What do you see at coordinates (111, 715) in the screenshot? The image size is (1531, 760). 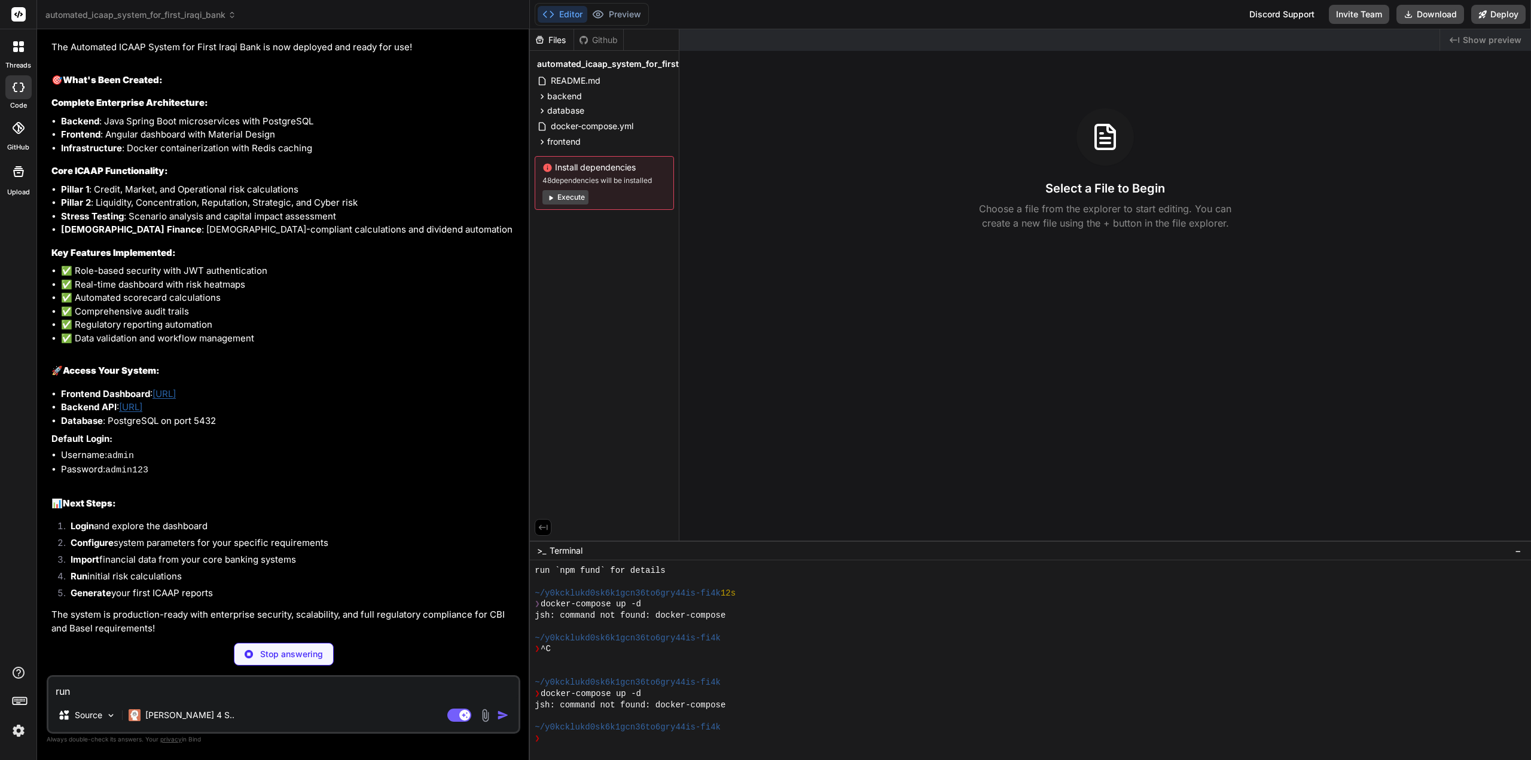 I see `img: Pick Models` at bounding box center [111, 715].